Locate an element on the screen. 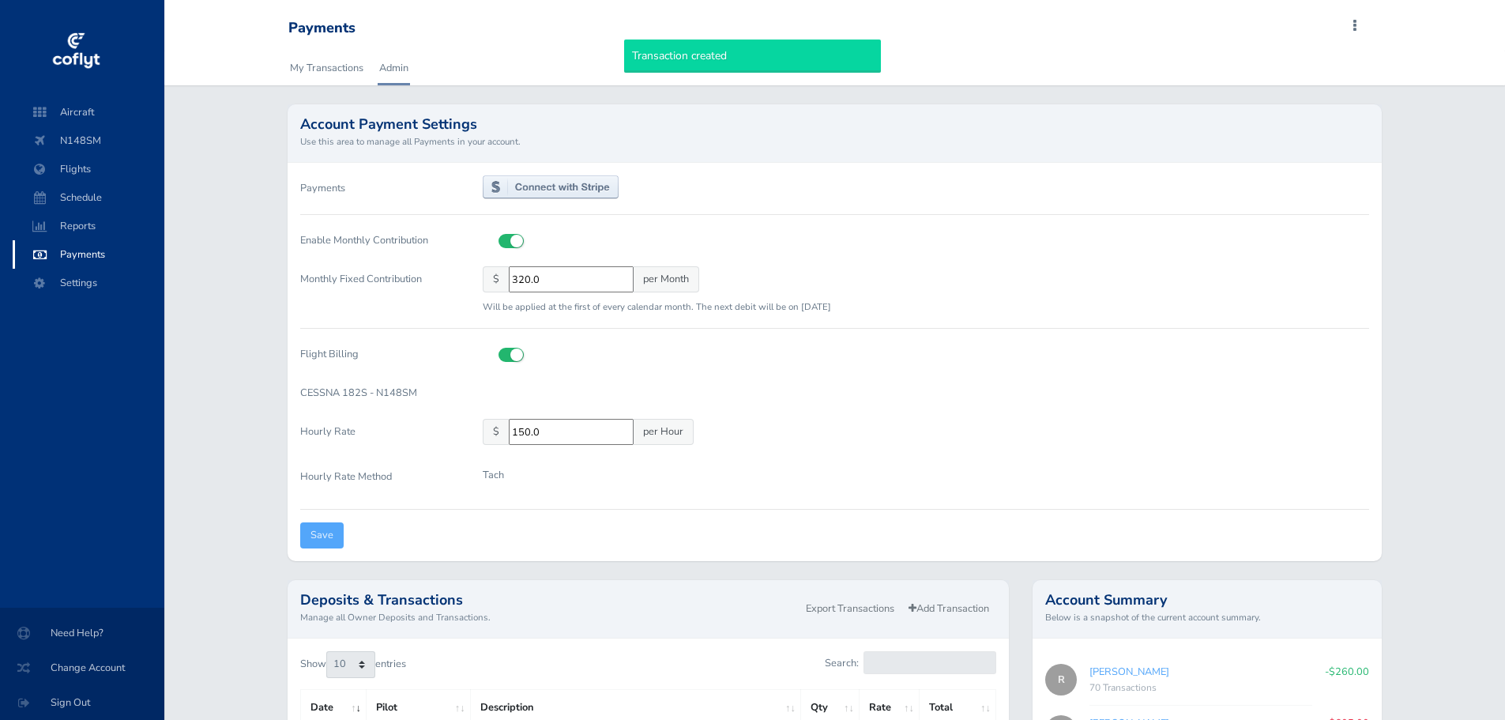  span: Payments is located at coordinates (88, 254).